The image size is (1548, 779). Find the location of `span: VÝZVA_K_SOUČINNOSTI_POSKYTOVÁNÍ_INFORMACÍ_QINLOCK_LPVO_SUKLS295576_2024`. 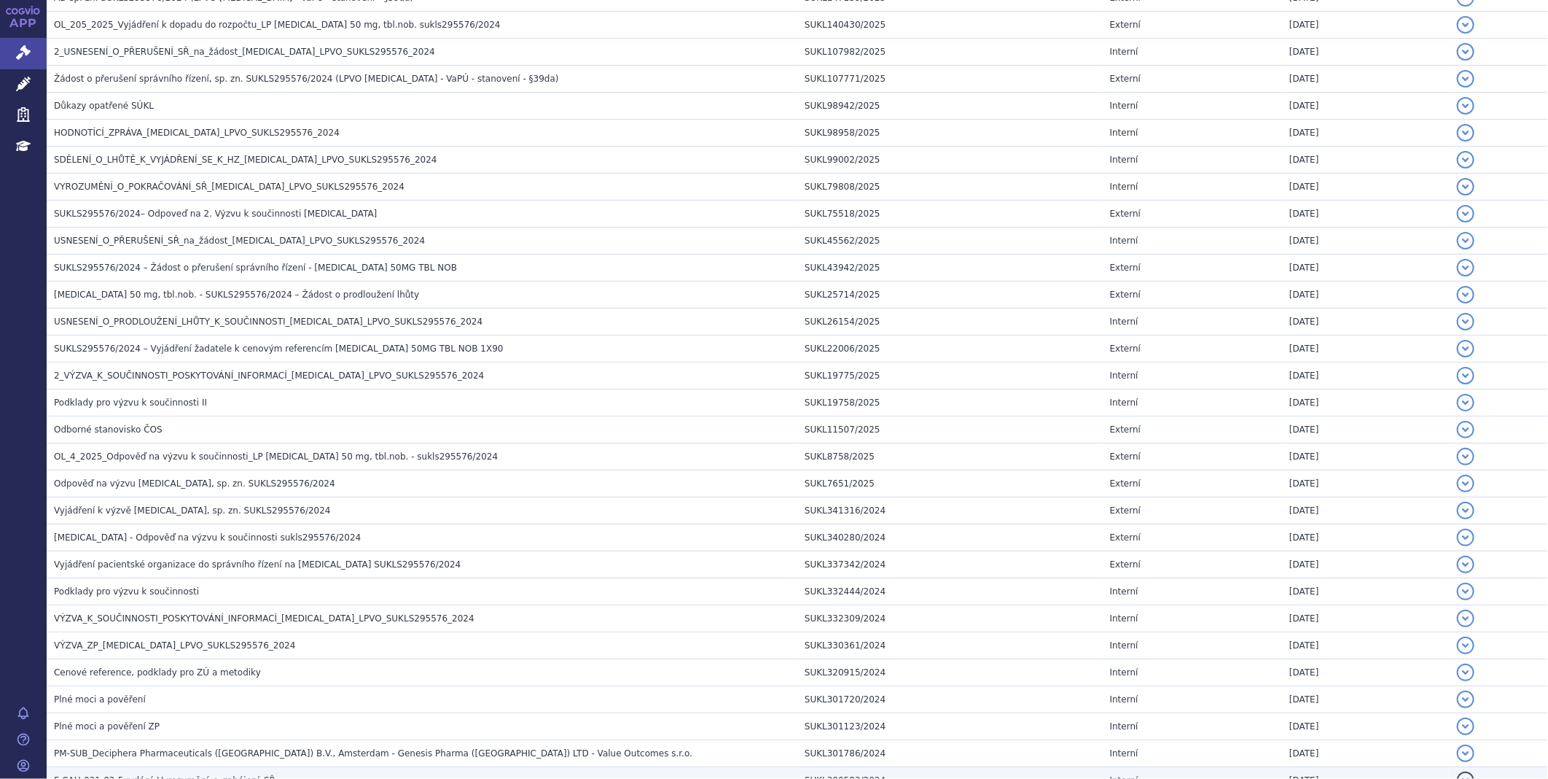

span: VÝZVA_K_SOUČINNOSTI_POSKYTOVÁNÍ_INFORMACÍ_QINLOCK_LPVO_SUKLS295576_2024 is located at coordinates (264, 618).